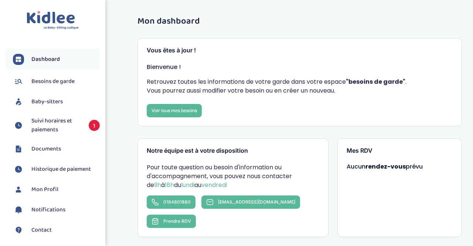  I want to click on span: Suivi horaires et paiements, so click(56, 126).